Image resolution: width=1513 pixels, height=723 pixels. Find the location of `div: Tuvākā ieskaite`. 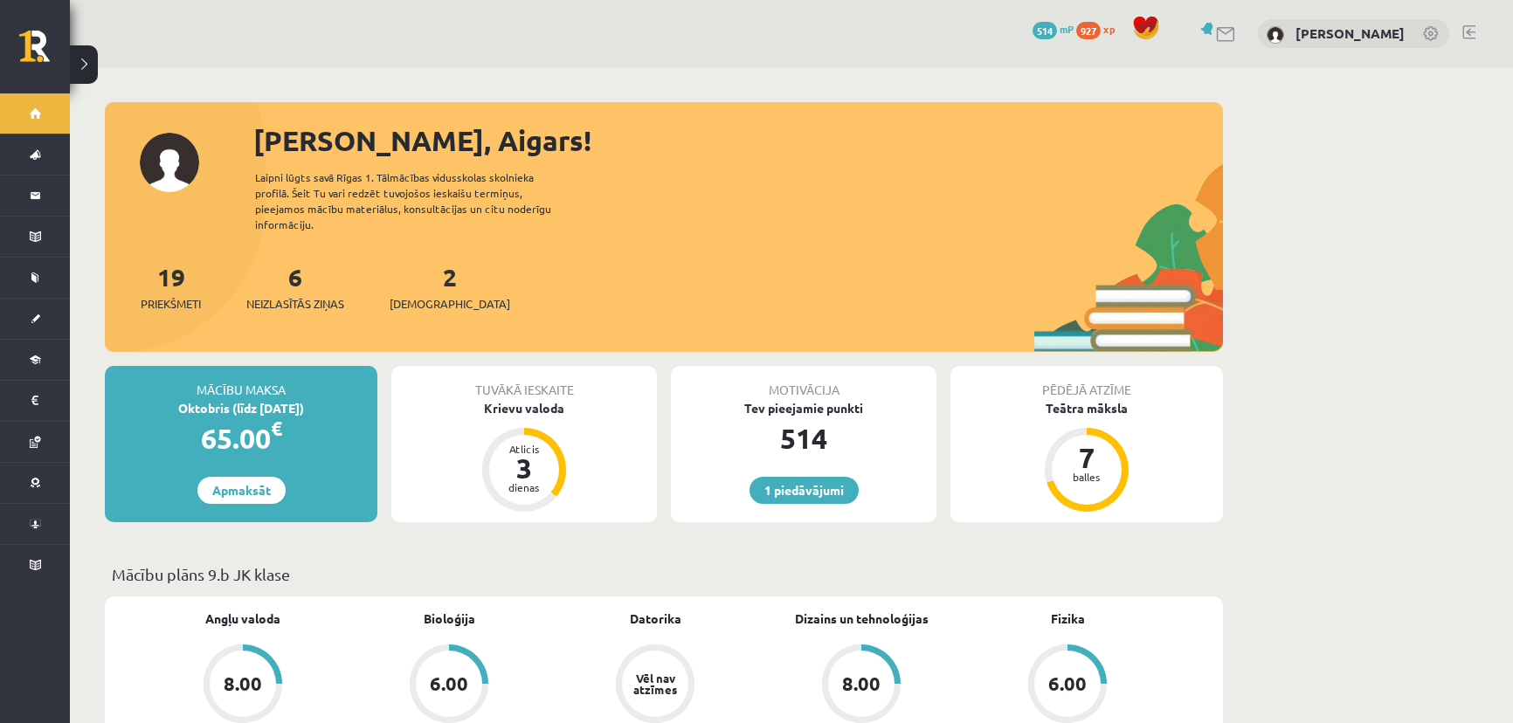

div: Tuvākā ieskaite is located at coordinates (524, 383).